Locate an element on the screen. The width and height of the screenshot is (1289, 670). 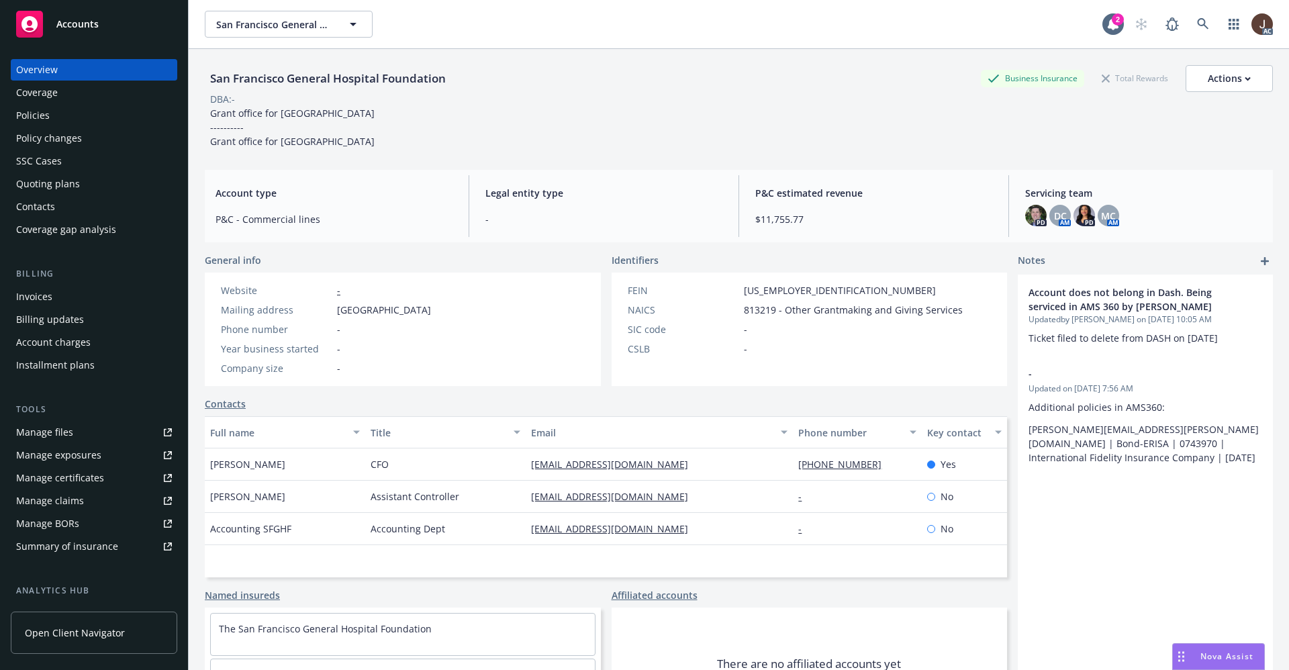
div: Contacts is located at coordinates (36, 207).